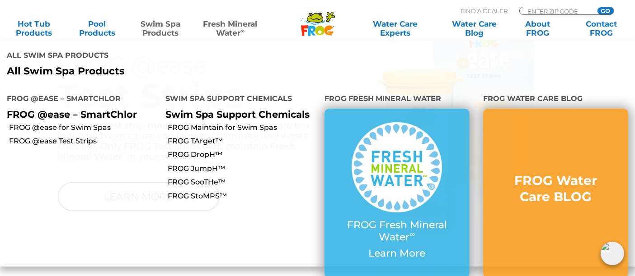  I want to click on p: FROG @ease – SmartChlor, so click(79, 114).